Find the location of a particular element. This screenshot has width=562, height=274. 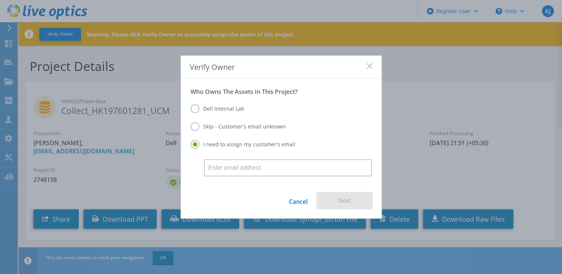

a: Cancel is located at coordinates (298, 201).